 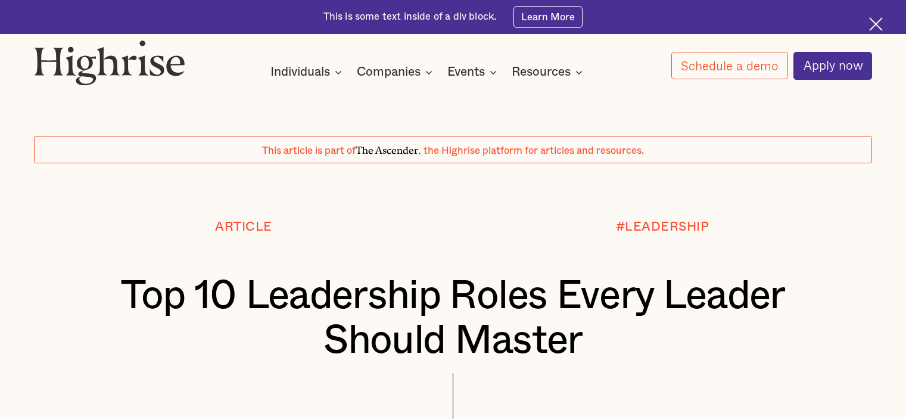 What do you see at coordinates (531, 151) in the screenshot?
I see `span: , the Highrise platform for articles and resources.` at bounding box center [531, 151].